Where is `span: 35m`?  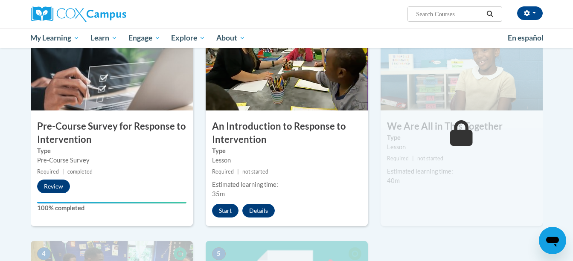 span: 35m is located at coordinates (218, 194).